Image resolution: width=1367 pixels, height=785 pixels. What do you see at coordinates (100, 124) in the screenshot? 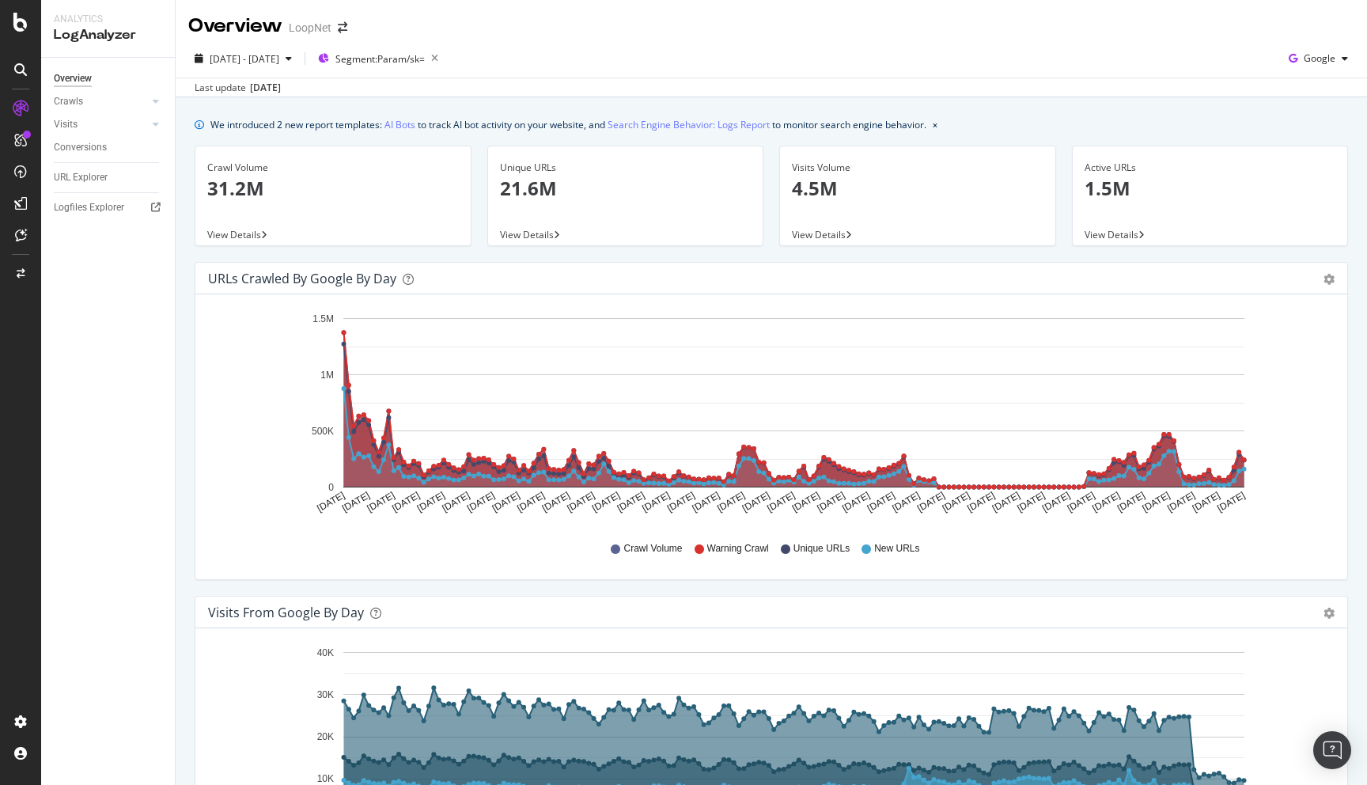
I see `a: Visits` at bounding box center [100, 124].